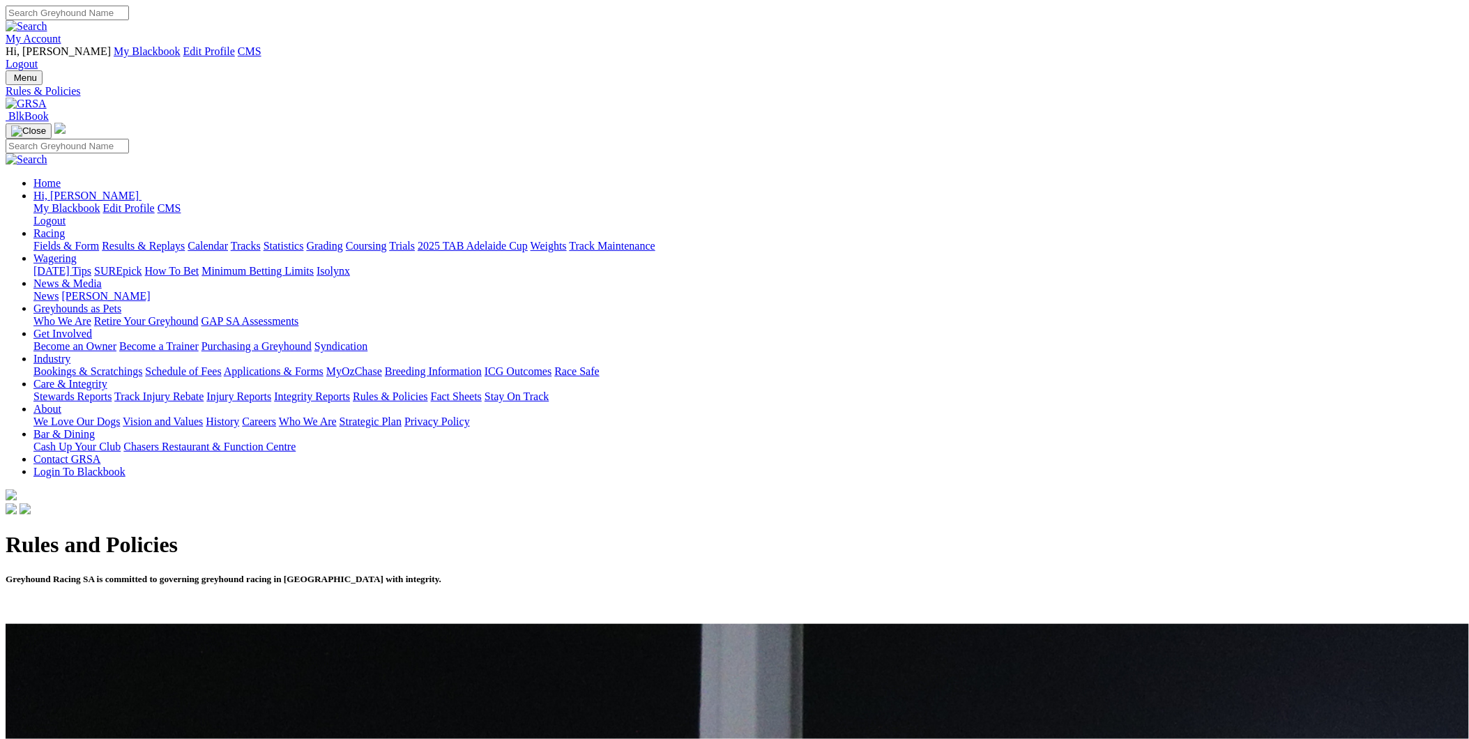 The height and width of the screenshot is (739, 1469). I want to click on img: facebook.svg, so click(11, 509).